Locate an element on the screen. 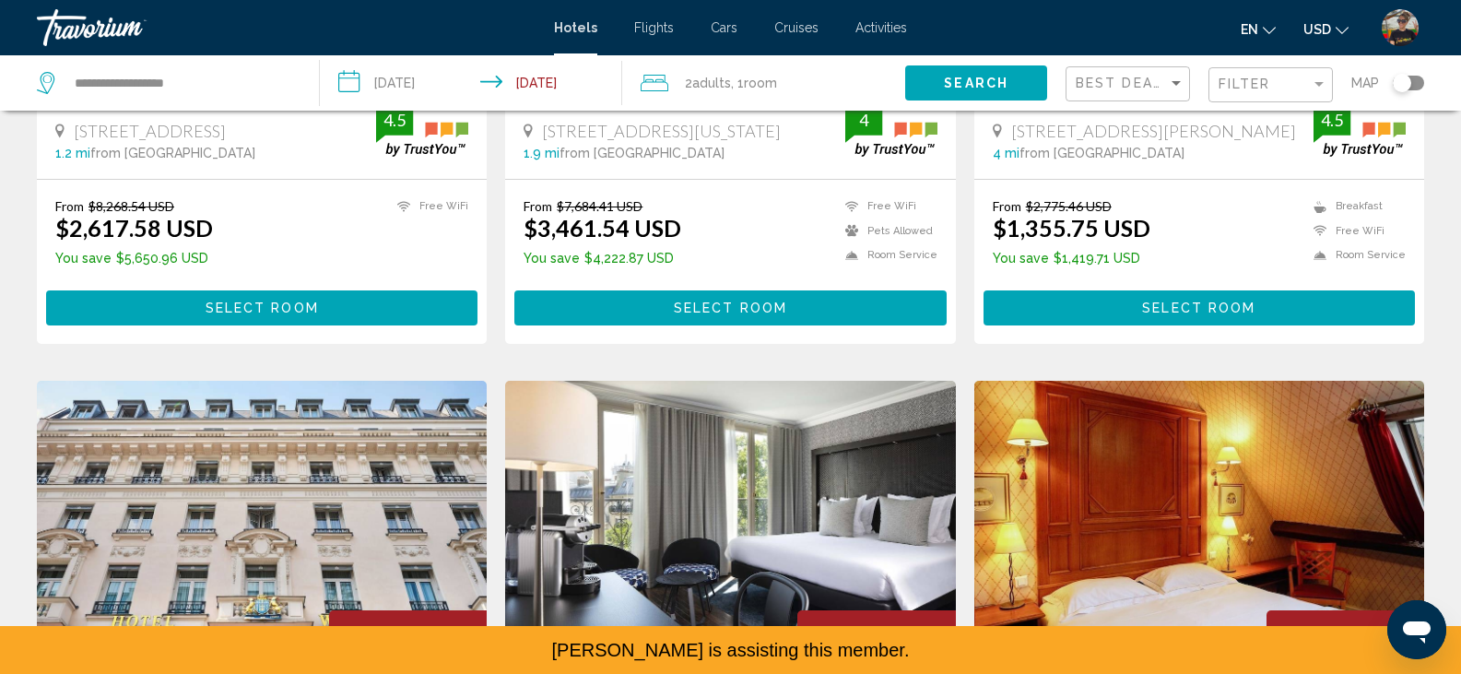  span: Room is located at coordinates (760, 83).